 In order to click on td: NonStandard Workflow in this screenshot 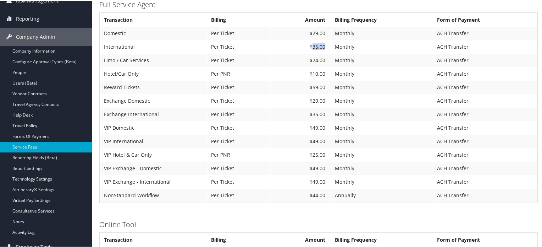, I will do `click(154, 195)`.